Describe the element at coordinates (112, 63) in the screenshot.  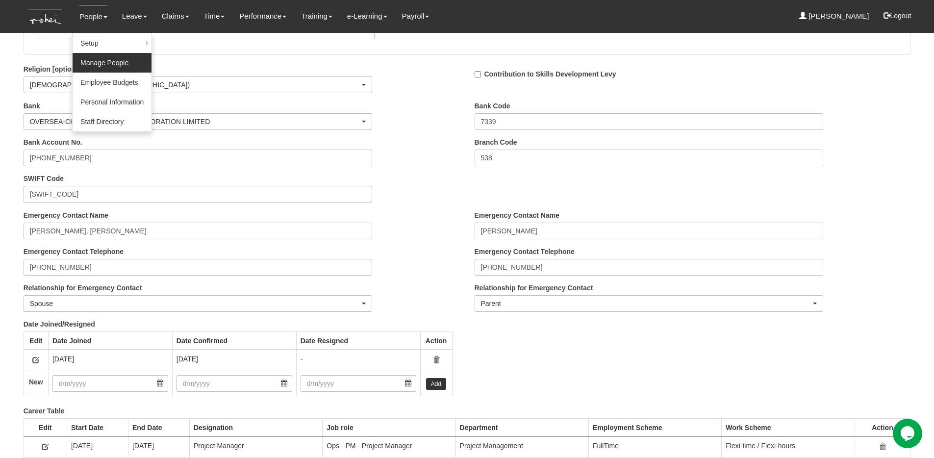
I see `a: Manage People` at that location.